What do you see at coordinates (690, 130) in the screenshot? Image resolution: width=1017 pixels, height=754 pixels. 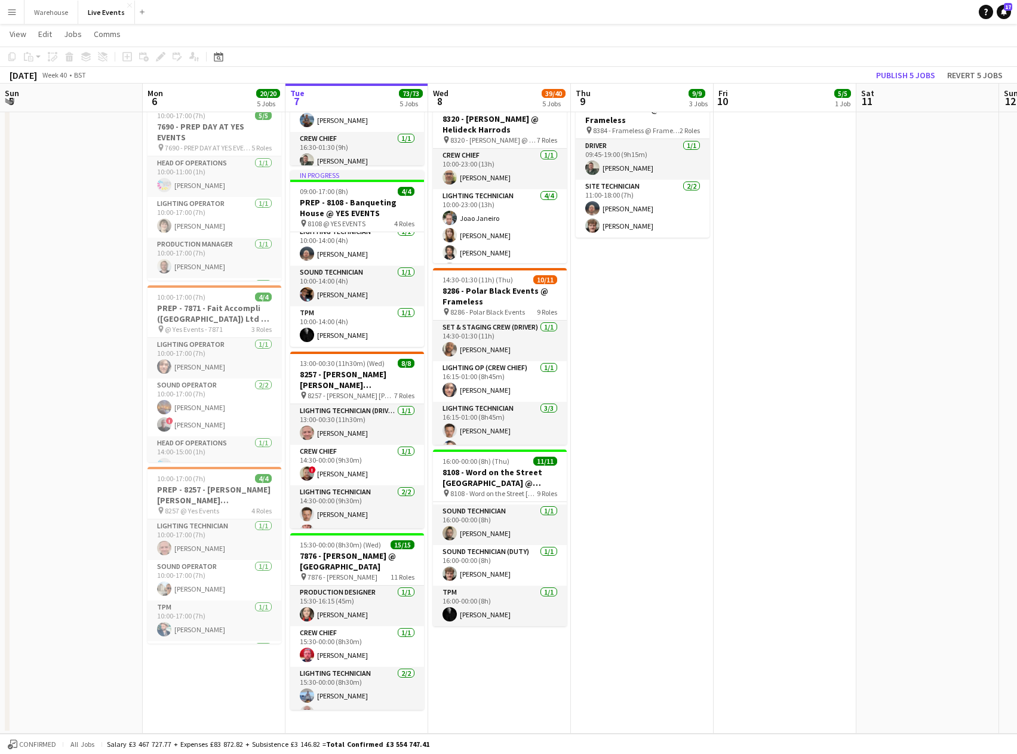 I see `span: 2 Roles` at bounding box center [690, 130].